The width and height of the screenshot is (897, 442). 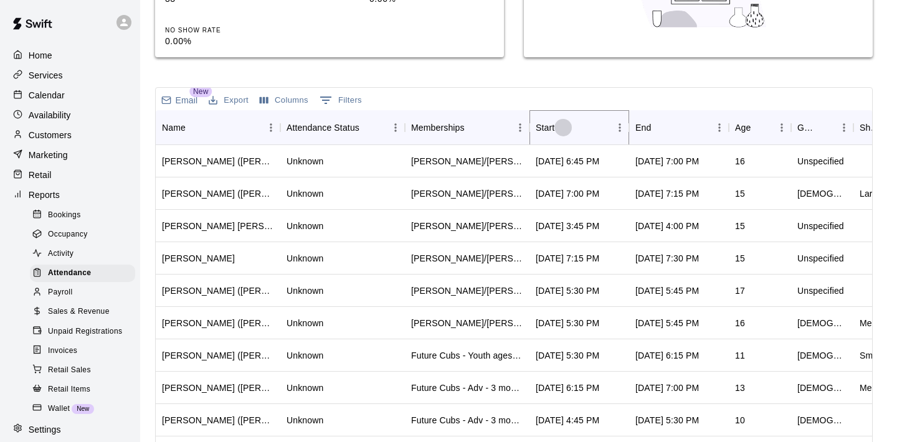 What do you see at coordinates (70, 155) in the screenshot?
I see `a: Marketing` at bounding box center [70, 155].